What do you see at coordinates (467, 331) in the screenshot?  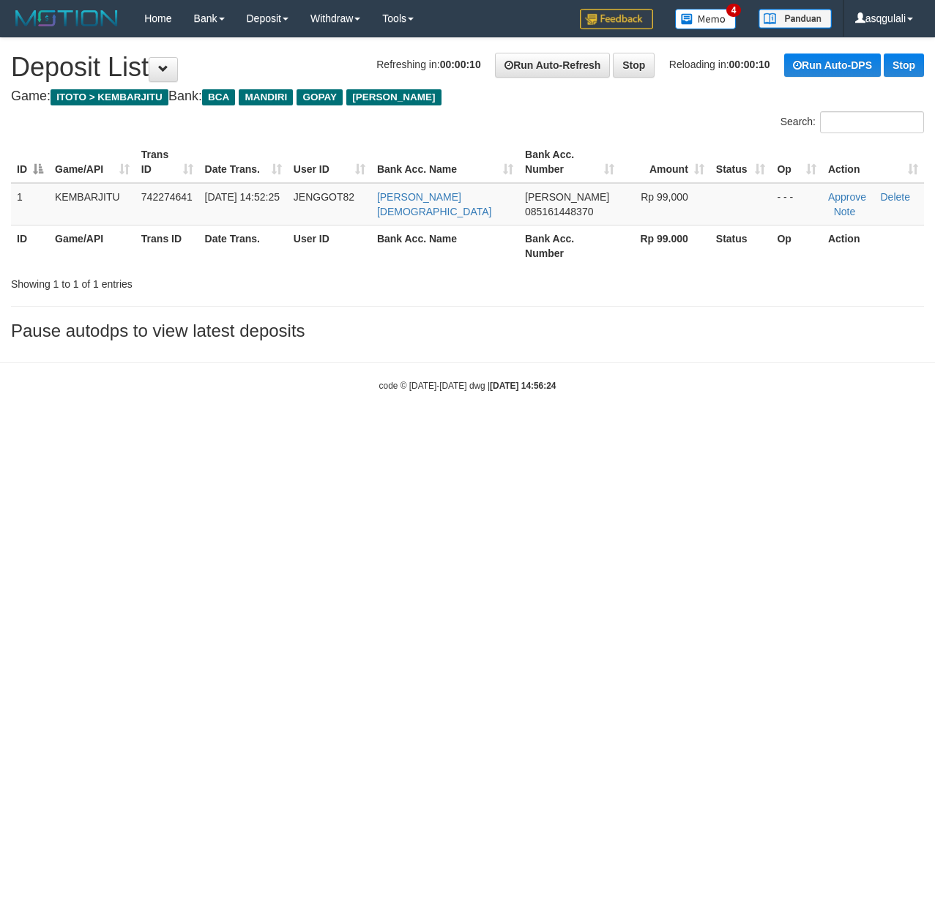 I see `h3: Pause autodps to view latest deposits` at bounding box center [467, 331].